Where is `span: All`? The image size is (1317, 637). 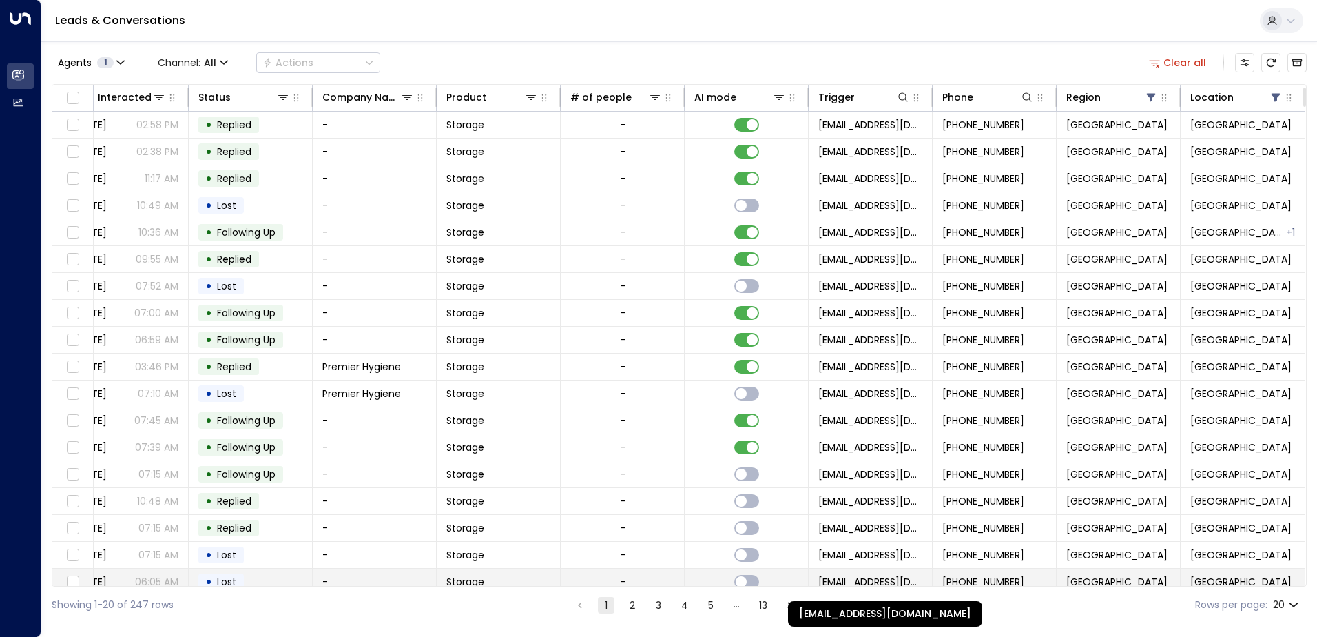
span: All is located at coordinates (210, 63).